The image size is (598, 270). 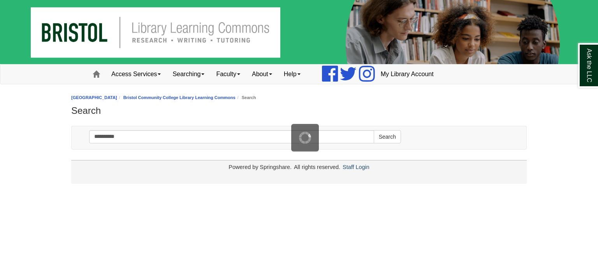 What do you see at coordinates (262, 74) in the screenshot?
I see `a: About` at bounding box center [262, 74].